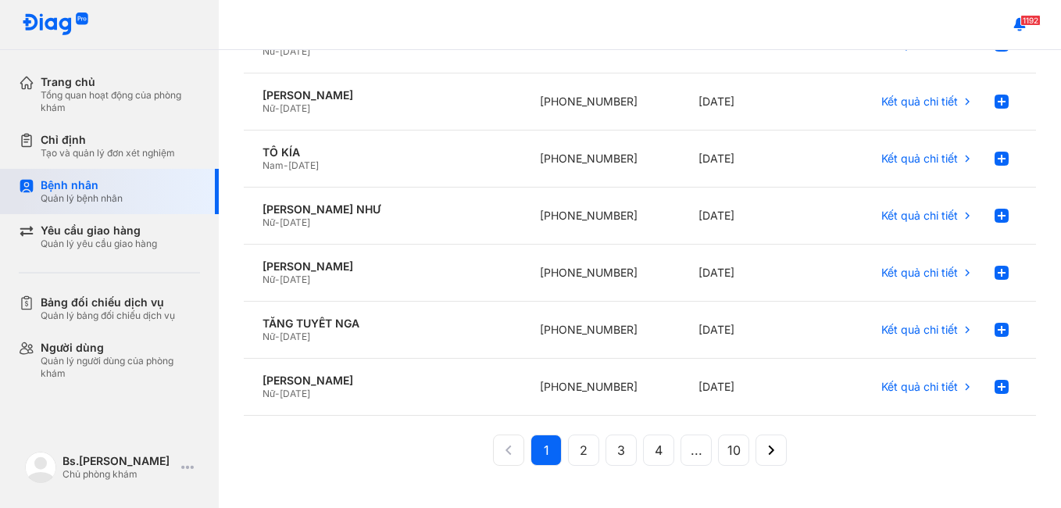  I want to click on div: Quản lý bảng đối chiếu dịch vụ, so click(108, 316).